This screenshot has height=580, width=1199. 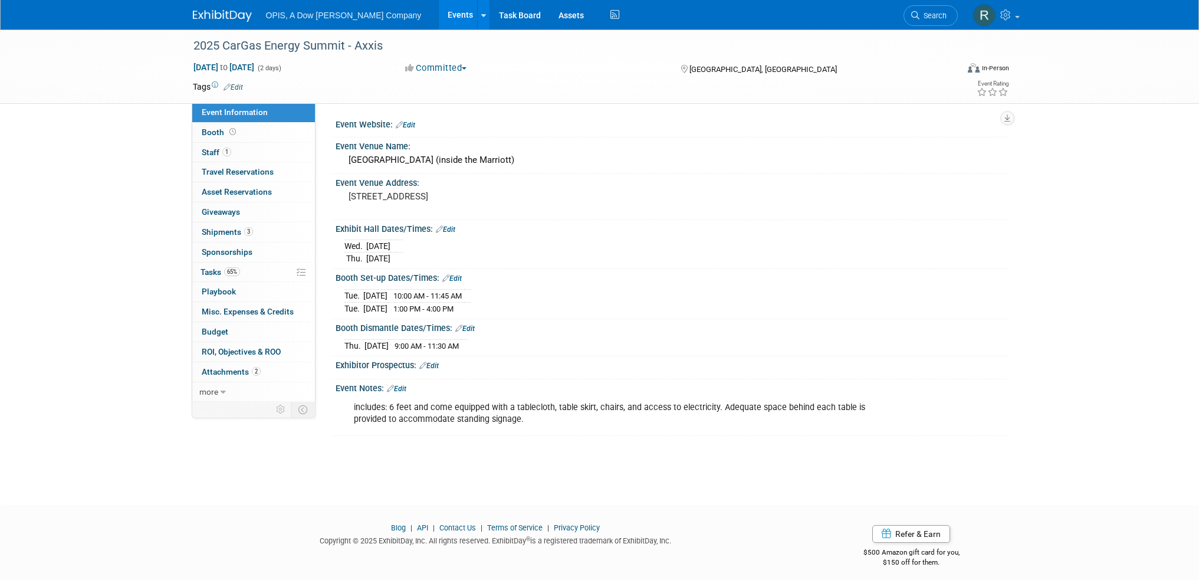 I want to click on div: $500 Amazon gift card for you,, so click(x=911, y=553).